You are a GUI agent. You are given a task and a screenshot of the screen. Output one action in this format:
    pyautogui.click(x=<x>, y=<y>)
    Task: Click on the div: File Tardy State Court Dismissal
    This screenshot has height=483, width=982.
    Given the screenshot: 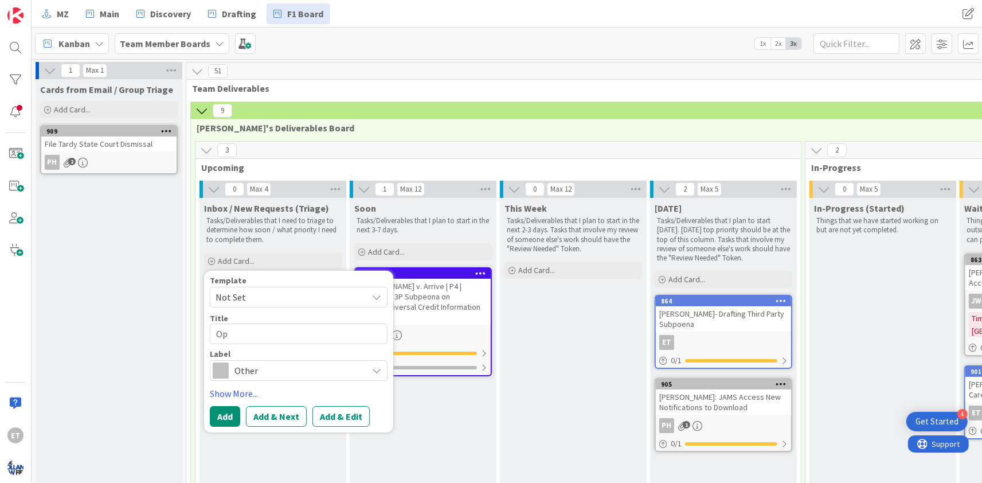 What is the action you would take?
    pyautogui.click(x=109, y=144)
    